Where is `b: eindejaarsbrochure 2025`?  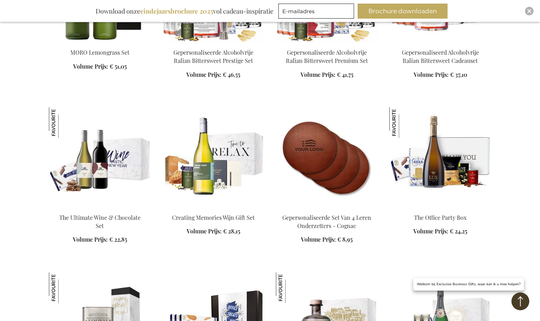 b: eindejaarsbrochure 2025 is located at coordinates (177, 11).